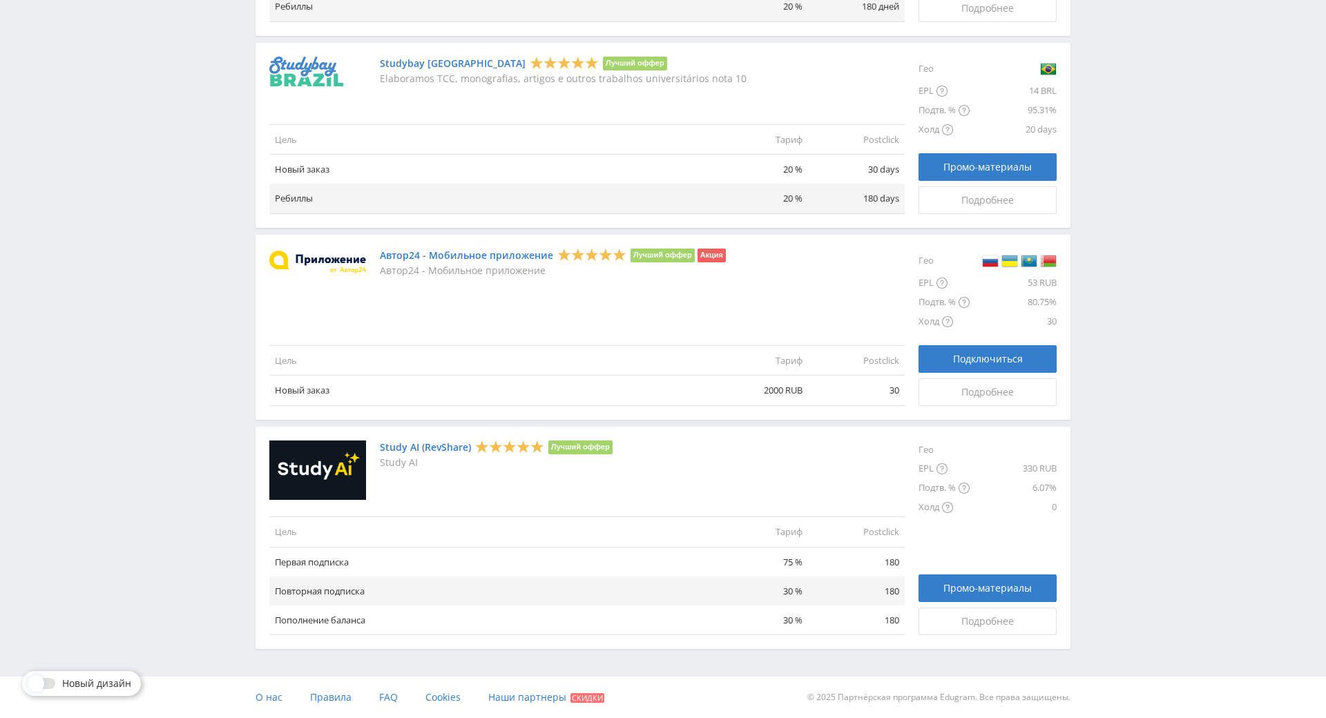  I want to click on div: 6.07%, so click(1013, 488).